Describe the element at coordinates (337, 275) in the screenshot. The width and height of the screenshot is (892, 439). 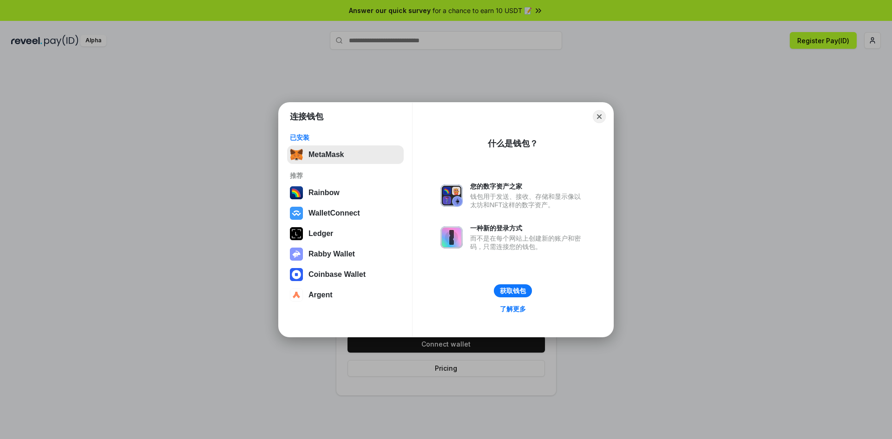
I see `div: Coinbase Wallet` at that location.